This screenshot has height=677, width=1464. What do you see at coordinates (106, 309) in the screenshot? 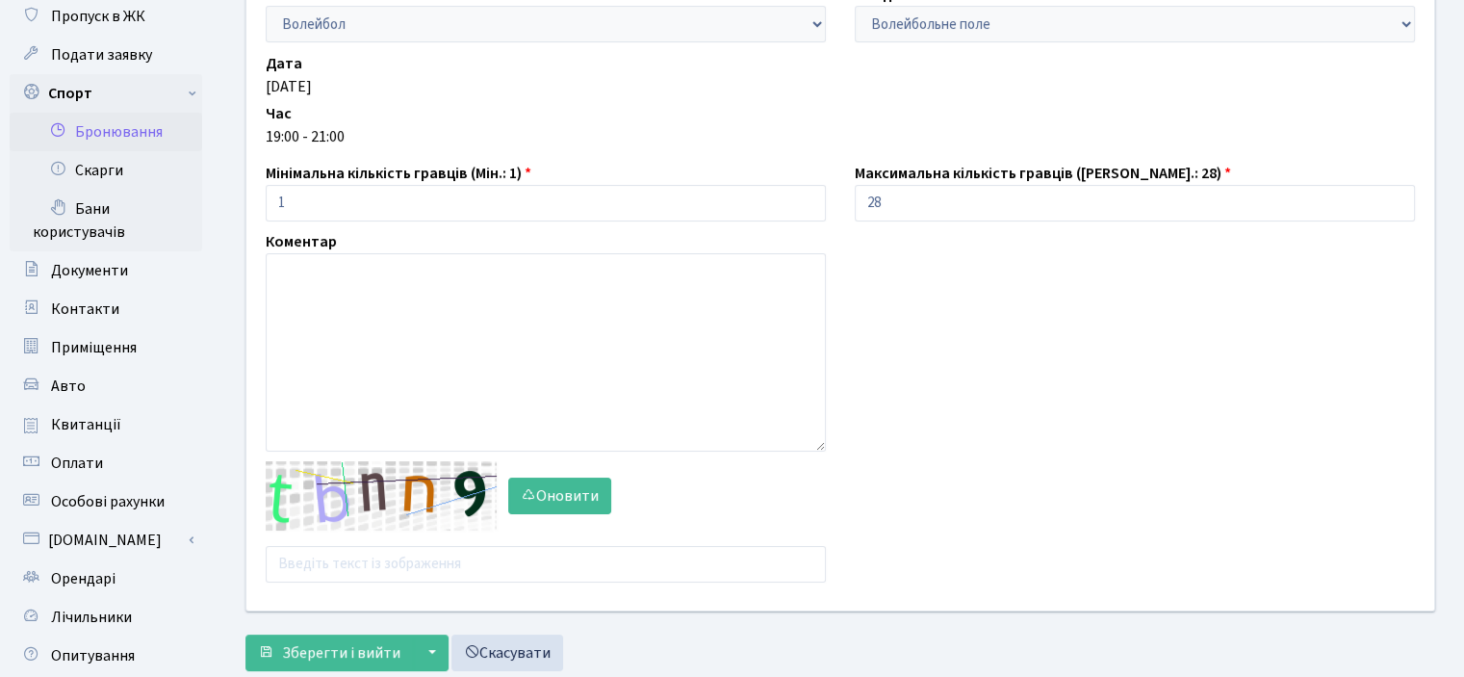
I see `a: Контакти` at bounding box center [106, 309].